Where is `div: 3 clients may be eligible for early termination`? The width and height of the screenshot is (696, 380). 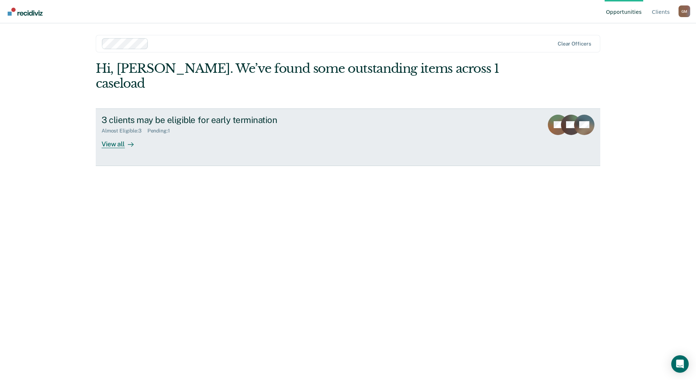
div: 3 clients may be eligible for early termination is located at coordinates (229, 120).